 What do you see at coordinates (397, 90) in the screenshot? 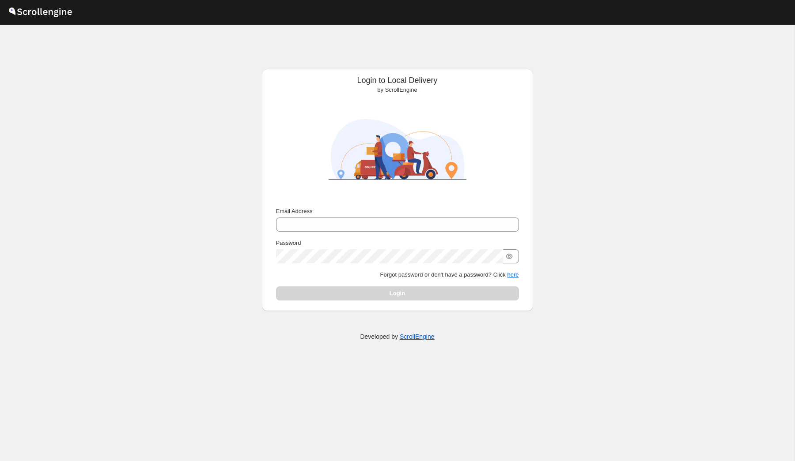
I see `span: by ScrollEngine` at bounding box center [397, 90].